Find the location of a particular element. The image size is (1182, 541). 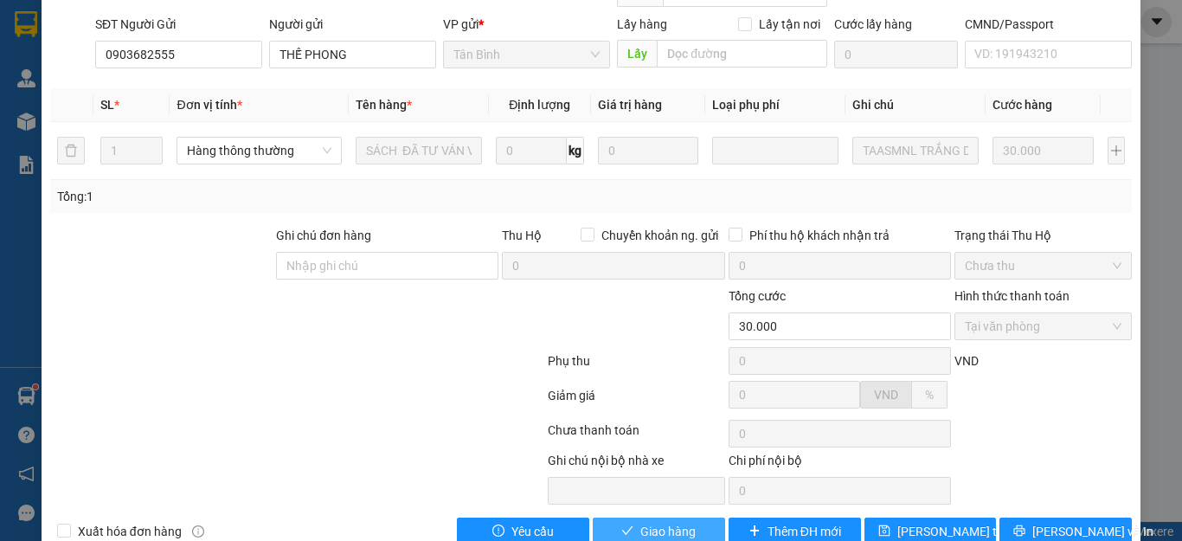

div: Tổng: 1 is located at coordinates (257, 196).